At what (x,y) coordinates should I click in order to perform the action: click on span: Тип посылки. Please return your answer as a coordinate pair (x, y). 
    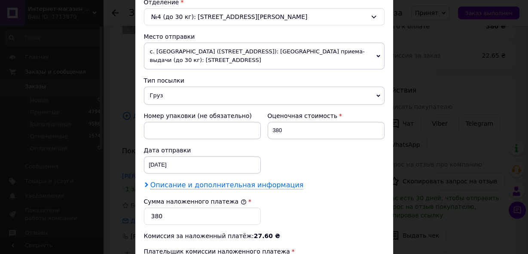
    Looking at the image, I should click on (164, 80).